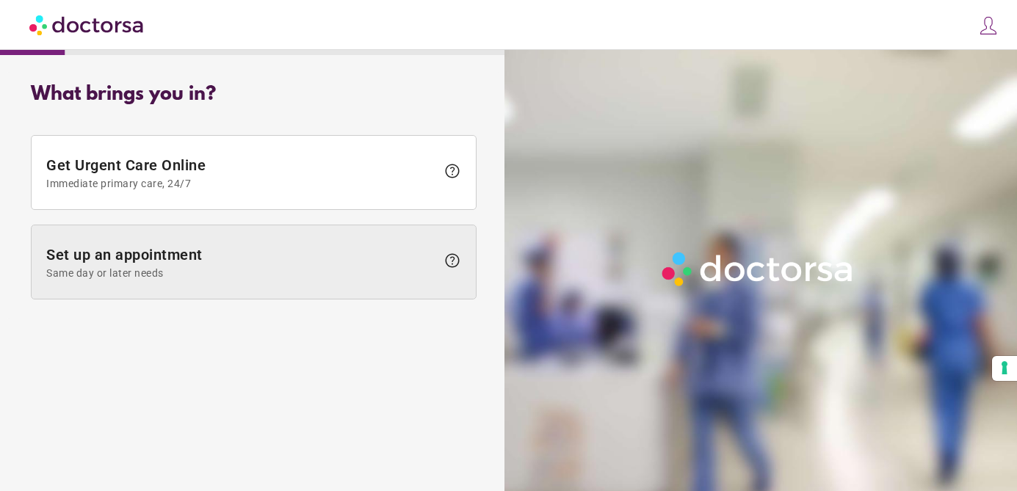  Describe the element at coordinates (253, 95) in the screenshot. I see `div: What brings you in?` at that location.